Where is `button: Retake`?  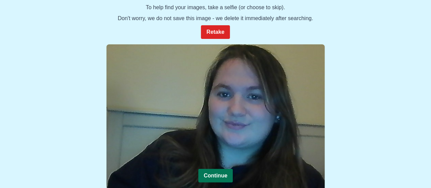 button: Retake is located at coordinates (216, 32).